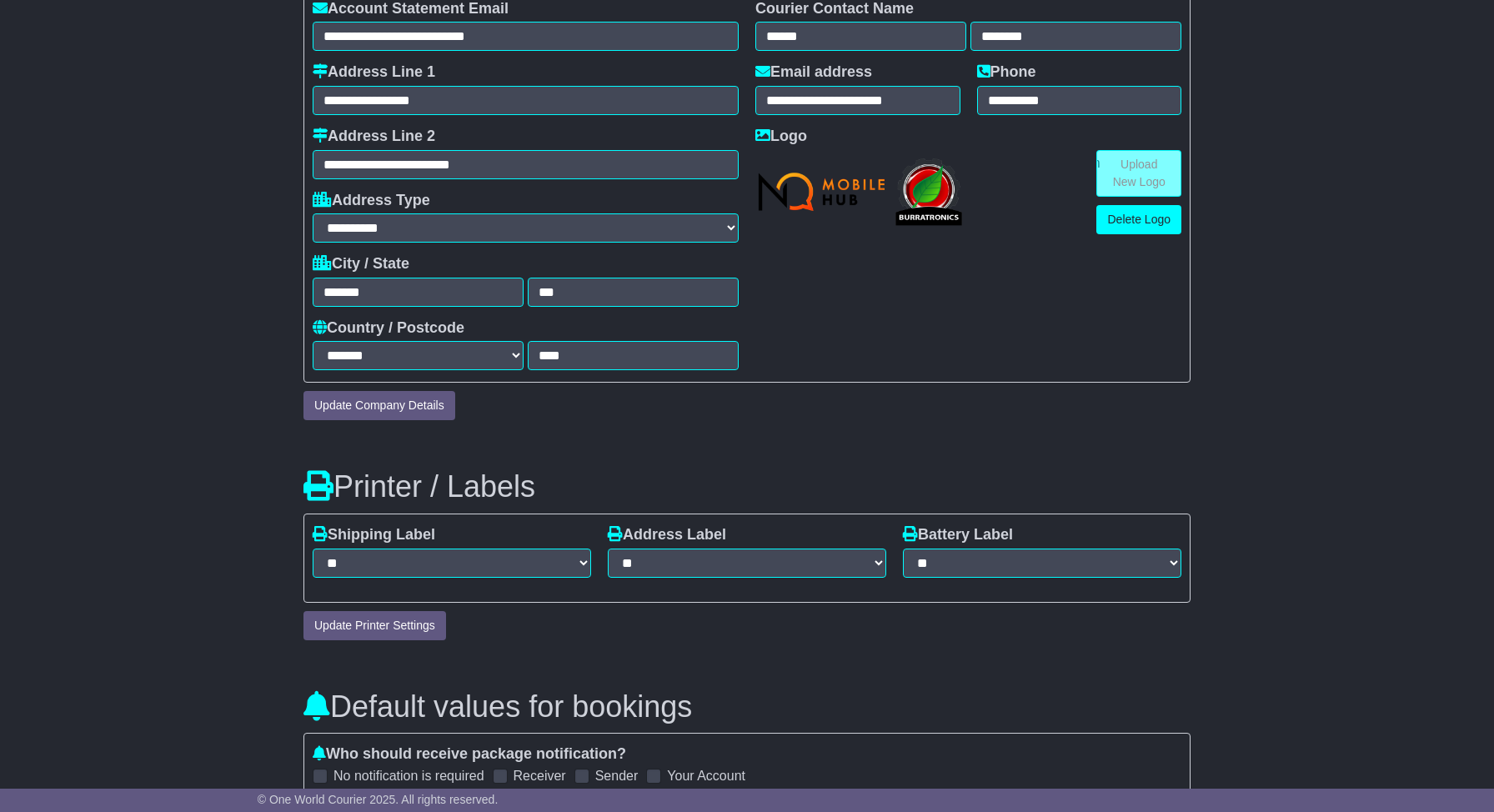 The height and width of the screenshot is (812, 1494). What do you see at coordinates (1139, 173) in the screenshot?
I see `a: Upload New Logo` at bounding box center [1139, 173].